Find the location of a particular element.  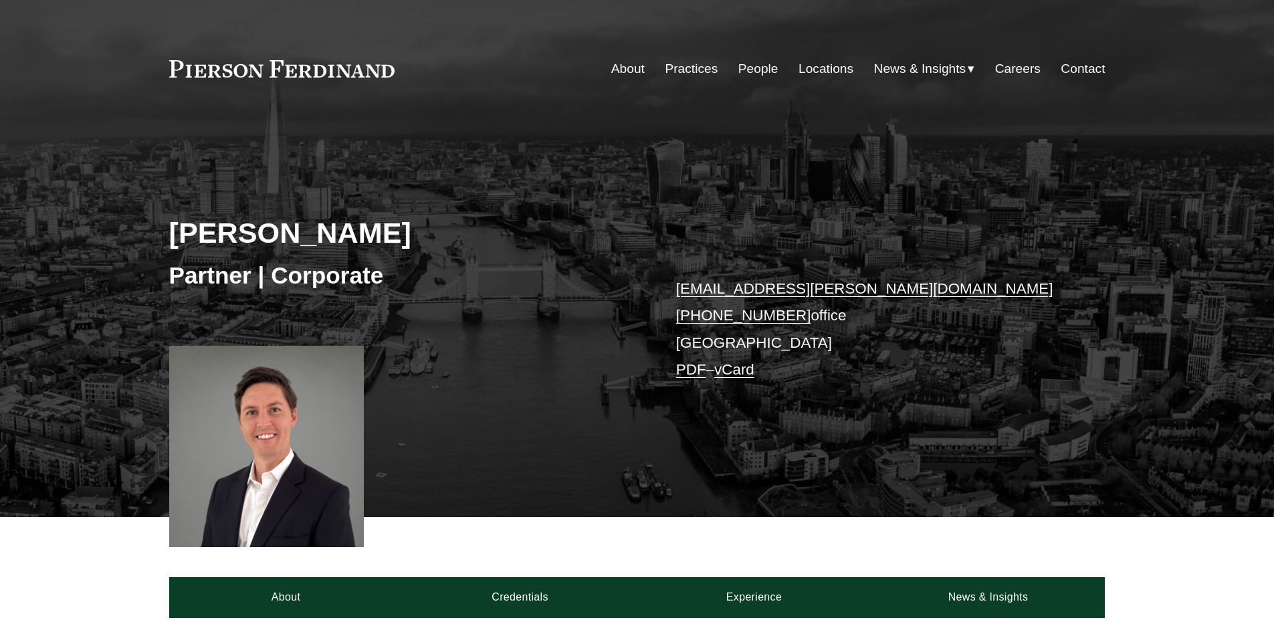

a: vCard is located at coordinates (734, 369).